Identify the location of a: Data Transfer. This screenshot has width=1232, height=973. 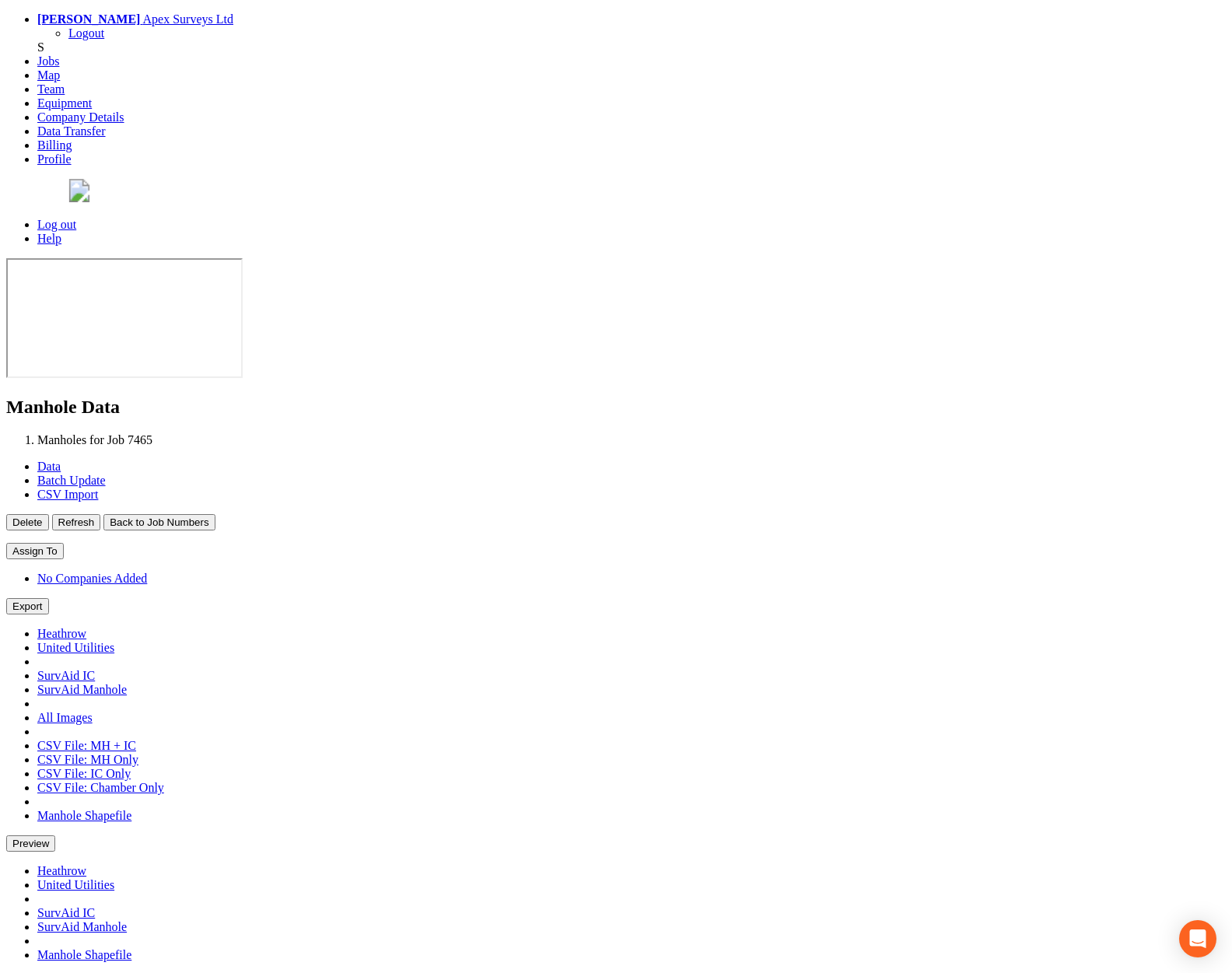
(71, 131).